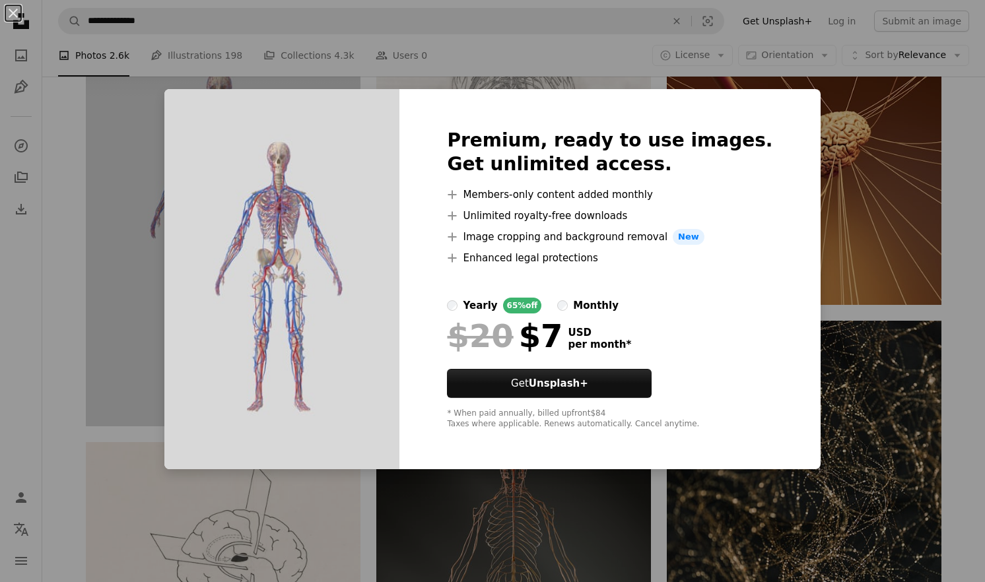 The width and height of the screenshot is (985, 582). What do you see at coordinates (609, 237) in the screenshot?
I see `li: Image cropping and background removal` at bounding box center [609, 237].